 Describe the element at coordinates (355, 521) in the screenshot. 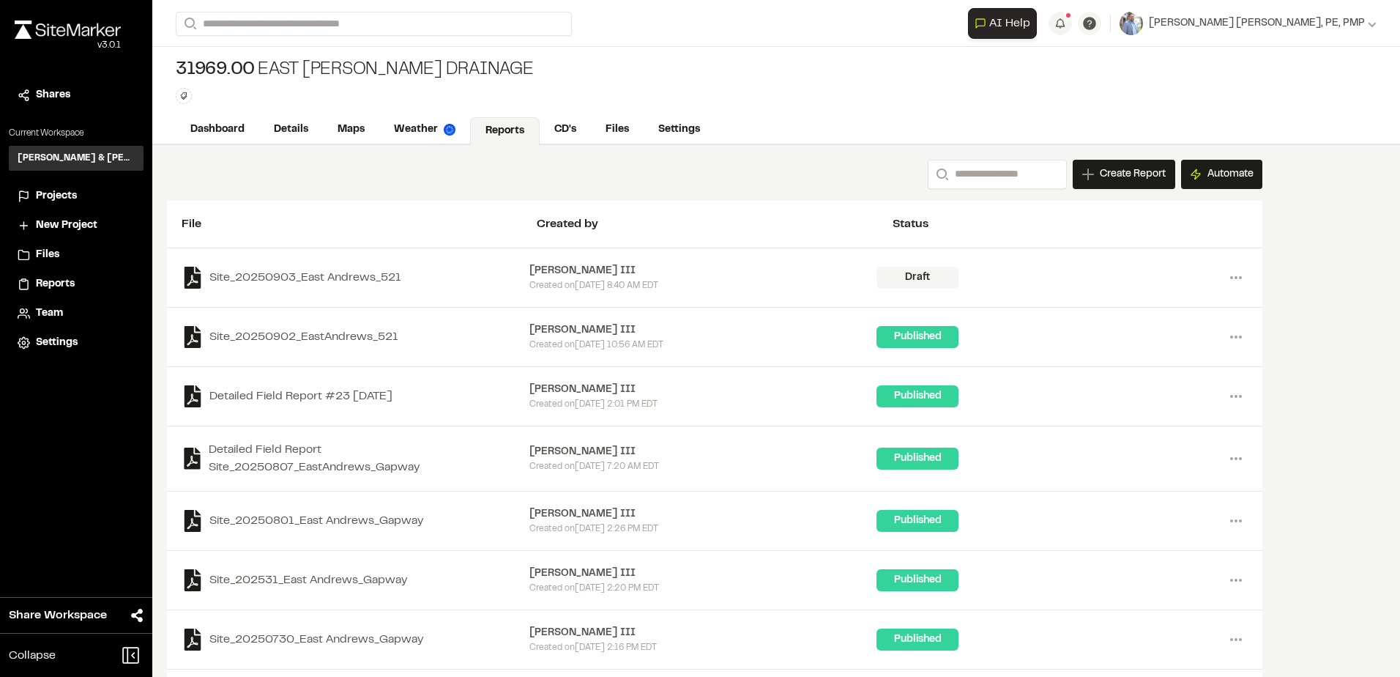

I see `a: Site_20250801_East Andrews_Gapway` at that location.